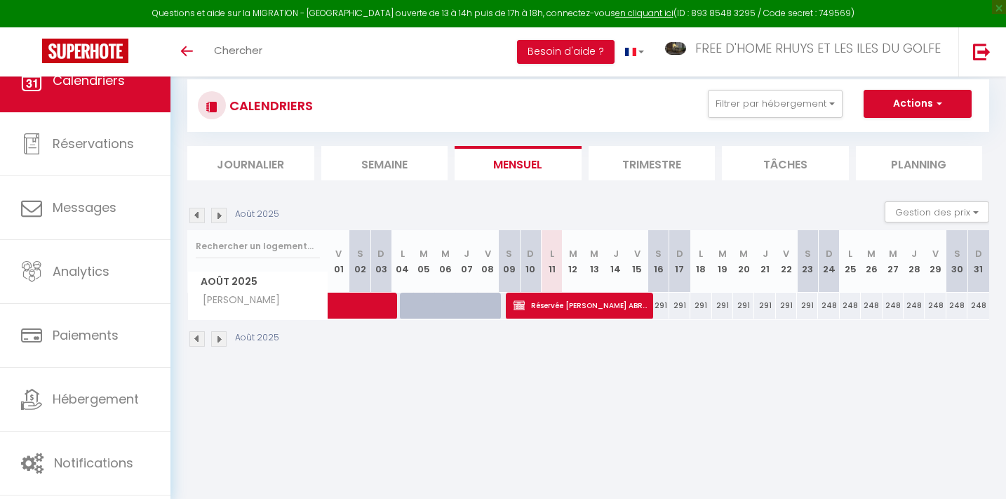  What do you see at coordinates (644, 13) in the screenshot?
I see `a: en cliquant ici` at bounding box center [644, 13].